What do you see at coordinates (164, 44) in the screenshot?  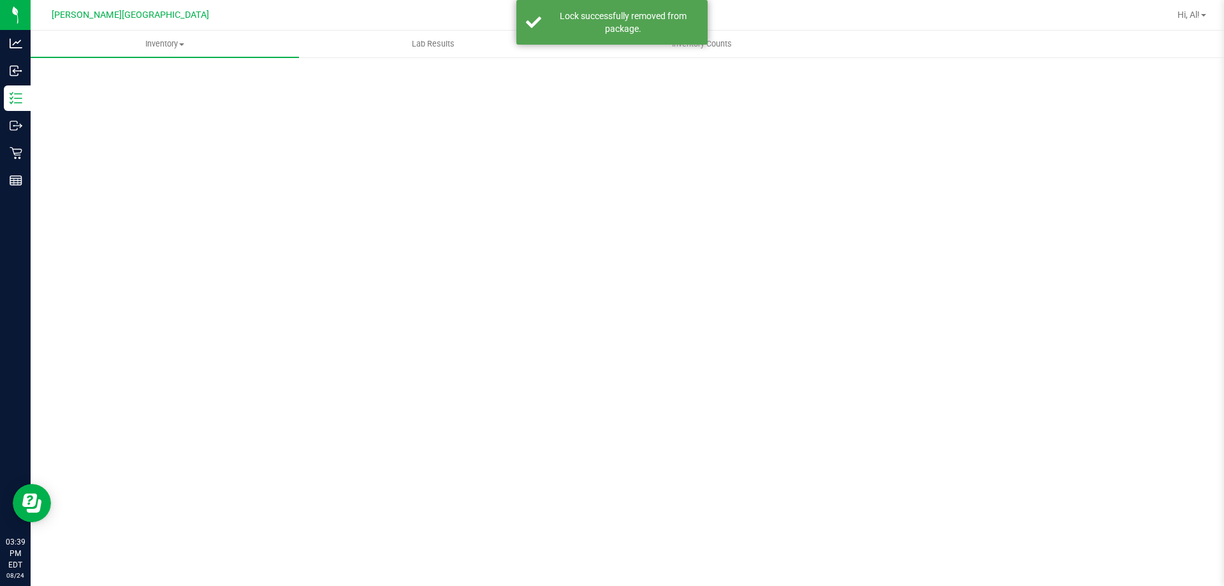 I see `span: Inventory` at bounding box center [164, 44].